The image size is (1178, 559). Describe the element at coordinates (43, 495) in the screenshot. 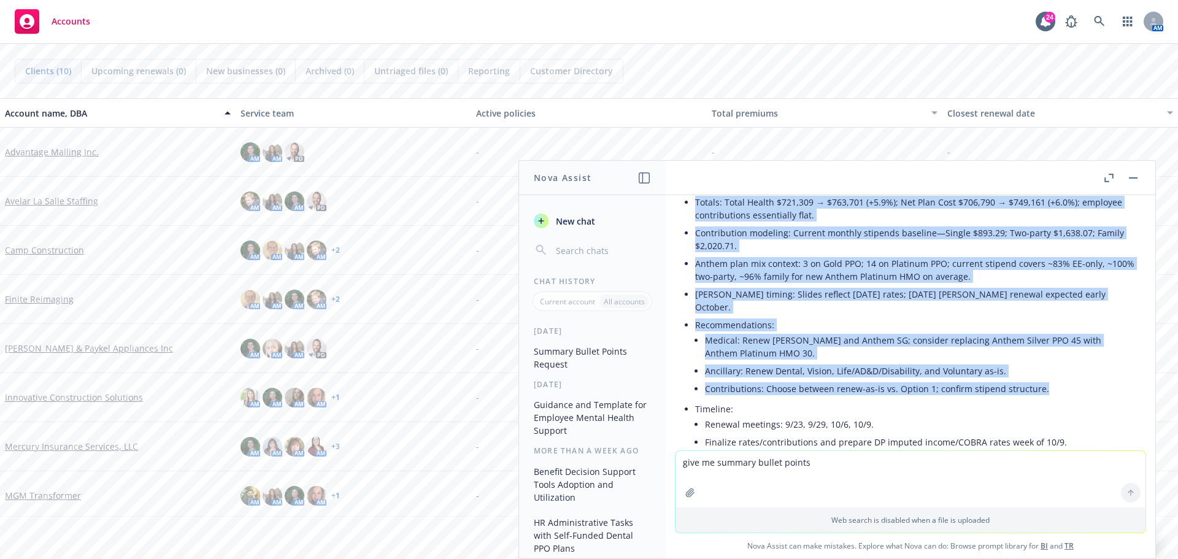

I see `a: MGM Transformer` at that location.